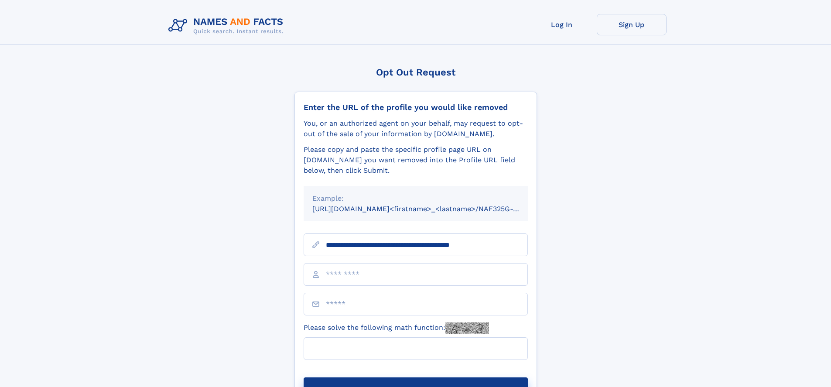 The height and width of the screenshot is (387, 831). I want to click on div: Enter the URL of the profile you would like removed, so click(416, 107).